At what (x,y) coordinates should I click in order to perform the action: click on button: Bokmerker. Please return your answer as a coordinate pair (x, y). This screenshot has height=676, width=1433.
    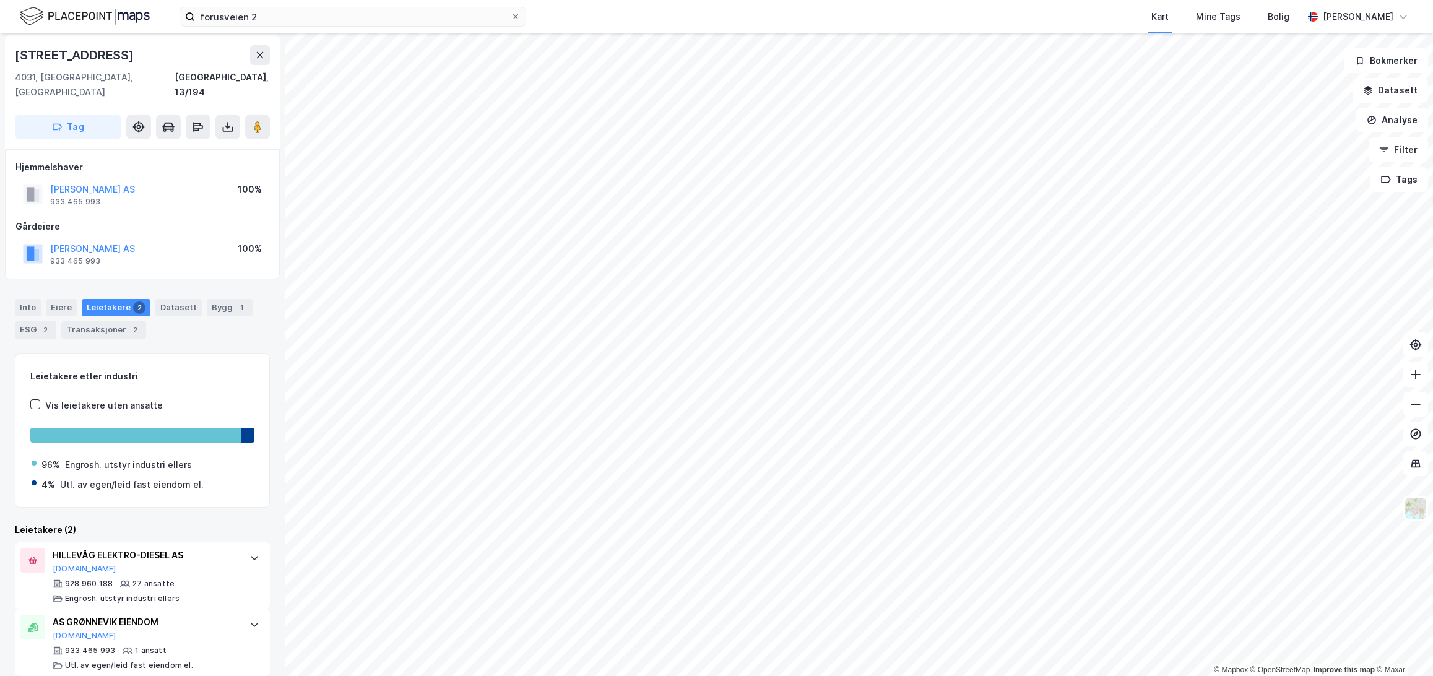
    Looking at the image, I should click on (1386, 61).